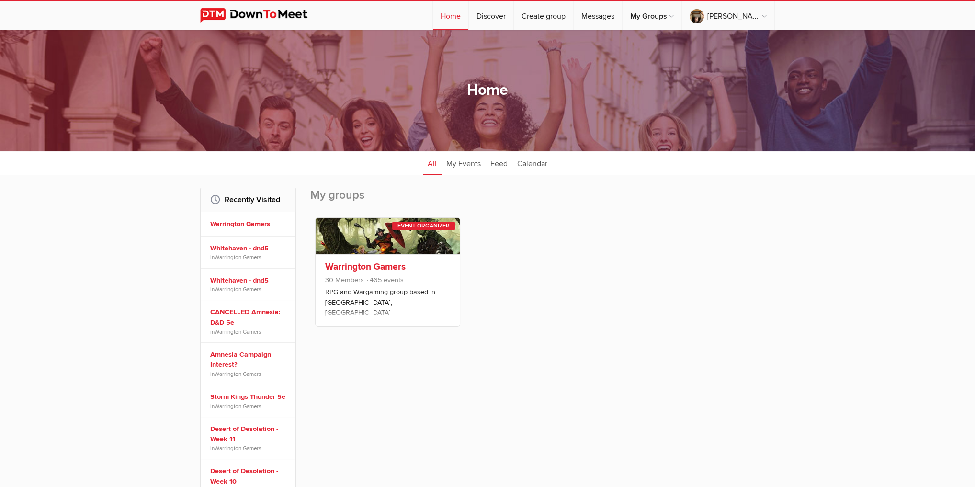 The width and height of the screenshot is (975, 487). I want to click on a: Storm Kings Thunder 5e, so click(249, 397).